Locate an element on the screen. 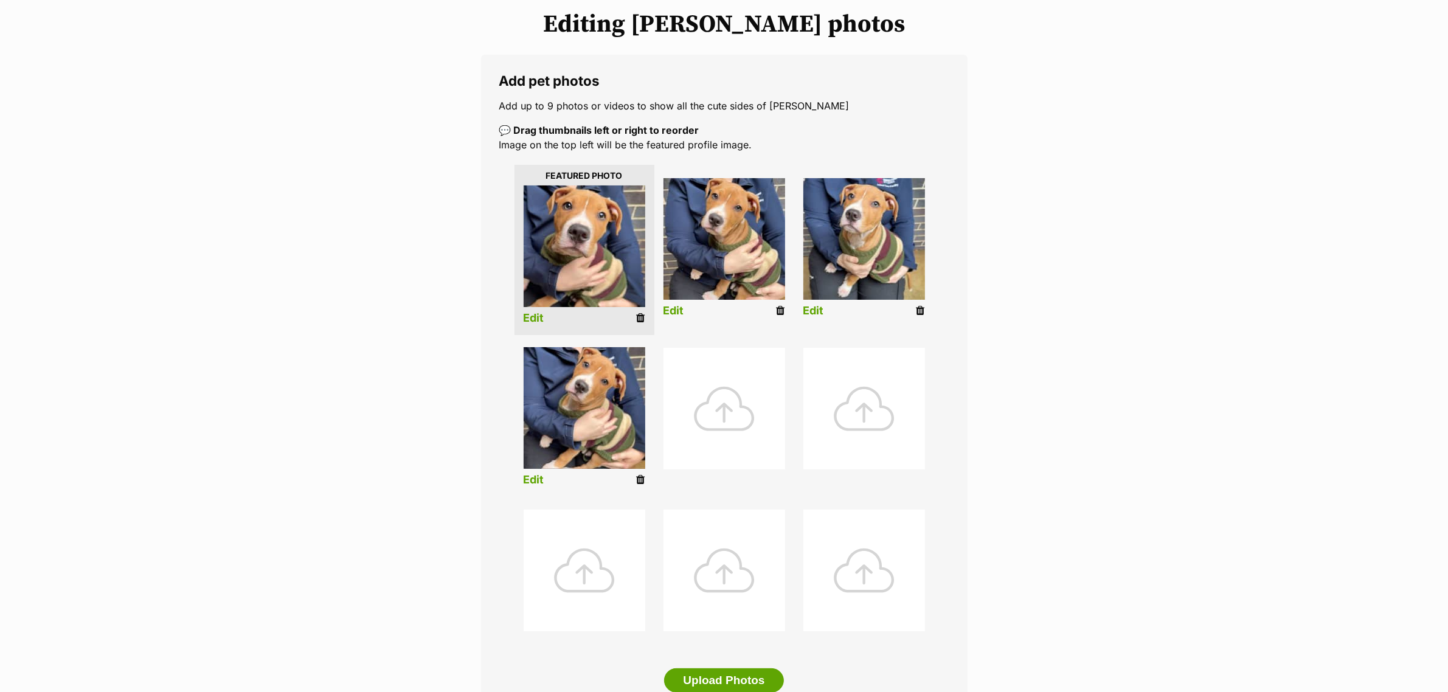  b: 💬 Drag thumbnails left or right to reorder is located at coordinates (599, 130).